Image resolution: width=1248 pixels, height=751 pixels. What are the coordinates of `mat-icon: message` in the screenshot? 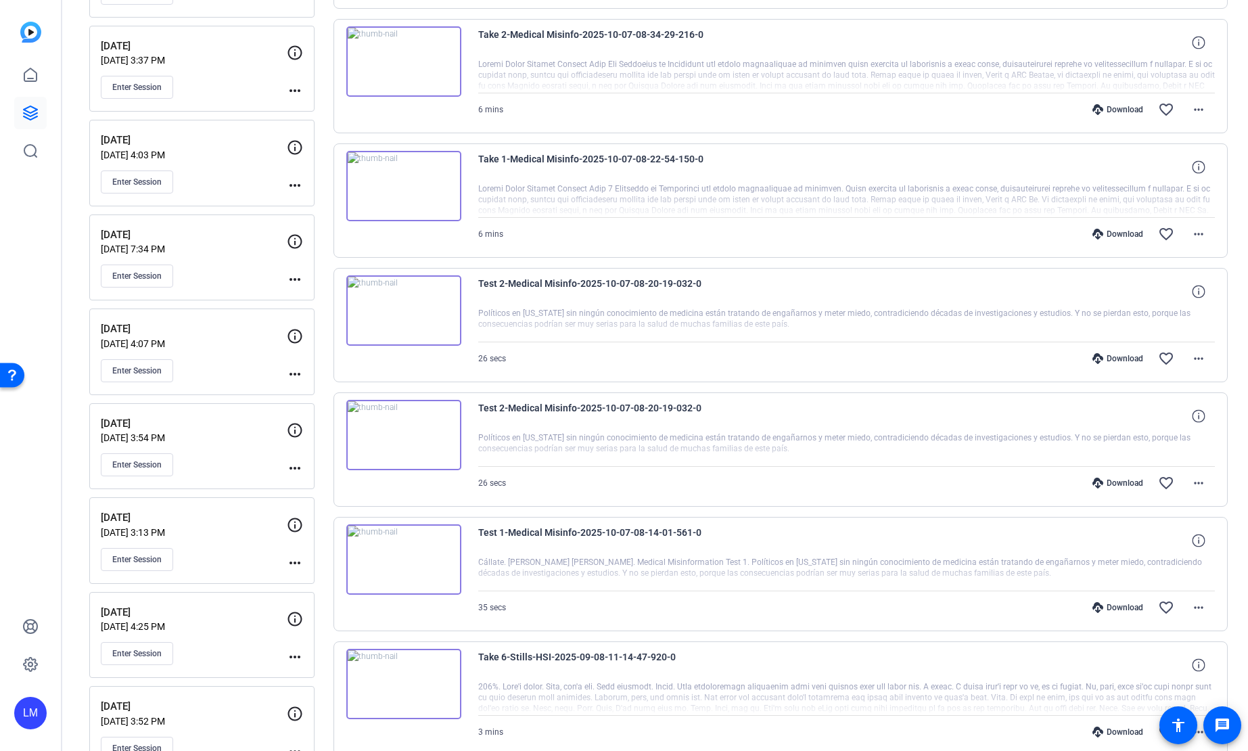 It's located at (1222, 725).